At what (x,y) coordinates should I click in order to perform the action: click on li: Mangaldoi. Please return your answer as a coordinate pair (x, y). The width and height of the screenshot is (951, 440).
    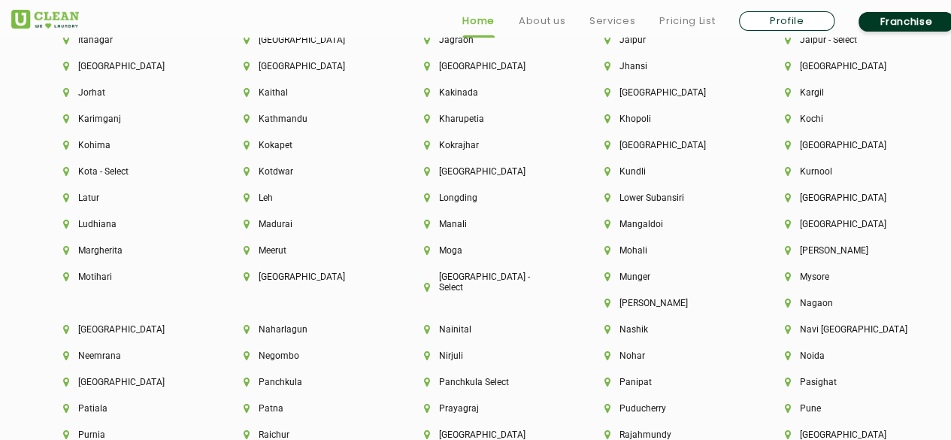
    Looking at the image, I should click on (669, 224).